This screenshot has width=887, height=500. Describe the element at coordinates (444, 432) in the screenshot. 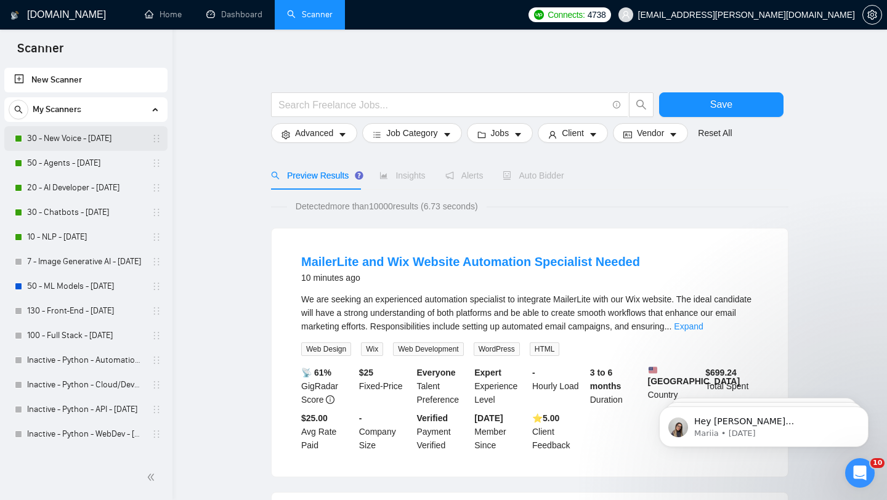

I see `div: Payment Verified` at that location.